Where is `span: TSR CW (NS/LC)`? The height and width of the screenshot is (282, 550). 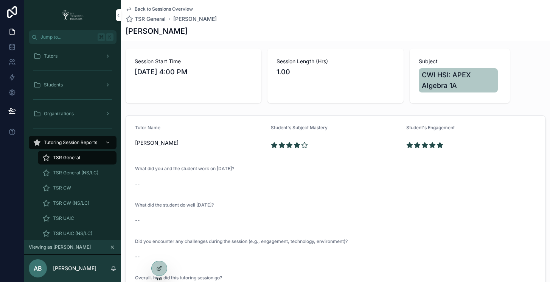
span: TSR CW (NS/LC) is located at coordinates (71, 203).